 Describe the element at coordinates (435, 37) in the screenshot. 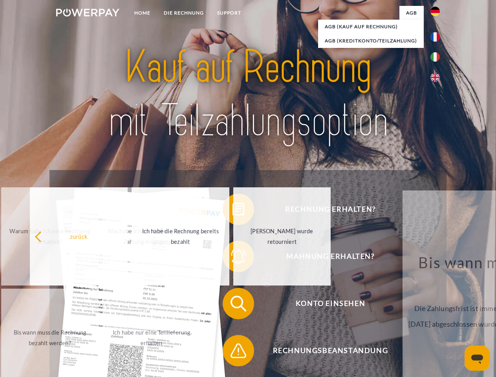

I see `img: fr` at that location.